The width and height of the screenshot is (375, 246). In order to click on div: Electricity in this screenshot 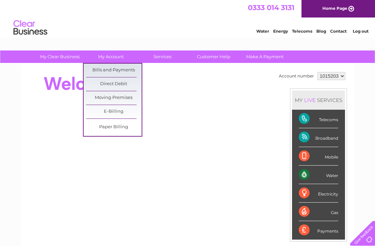, I will do `click(318, 193)`.